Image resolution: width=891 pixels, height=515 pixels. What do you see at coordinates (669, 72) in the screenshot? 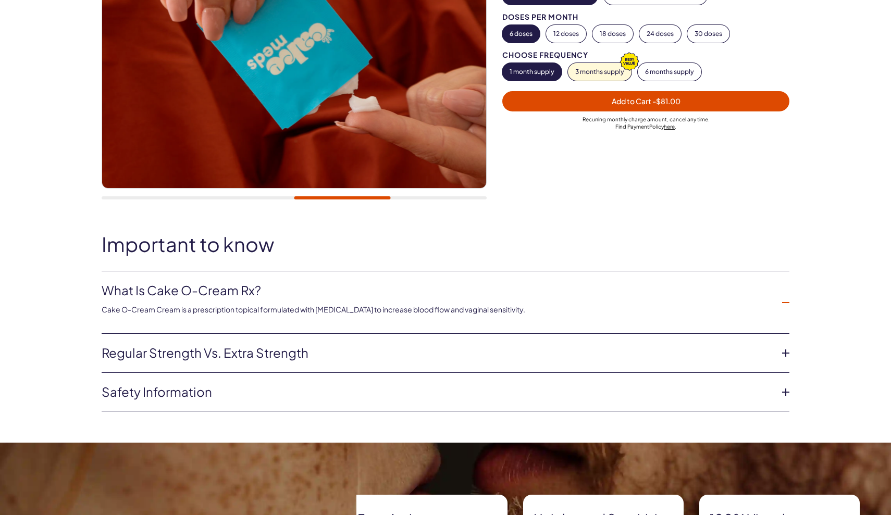
I see `button: 6 months supply` at bounding box center [669, 72].